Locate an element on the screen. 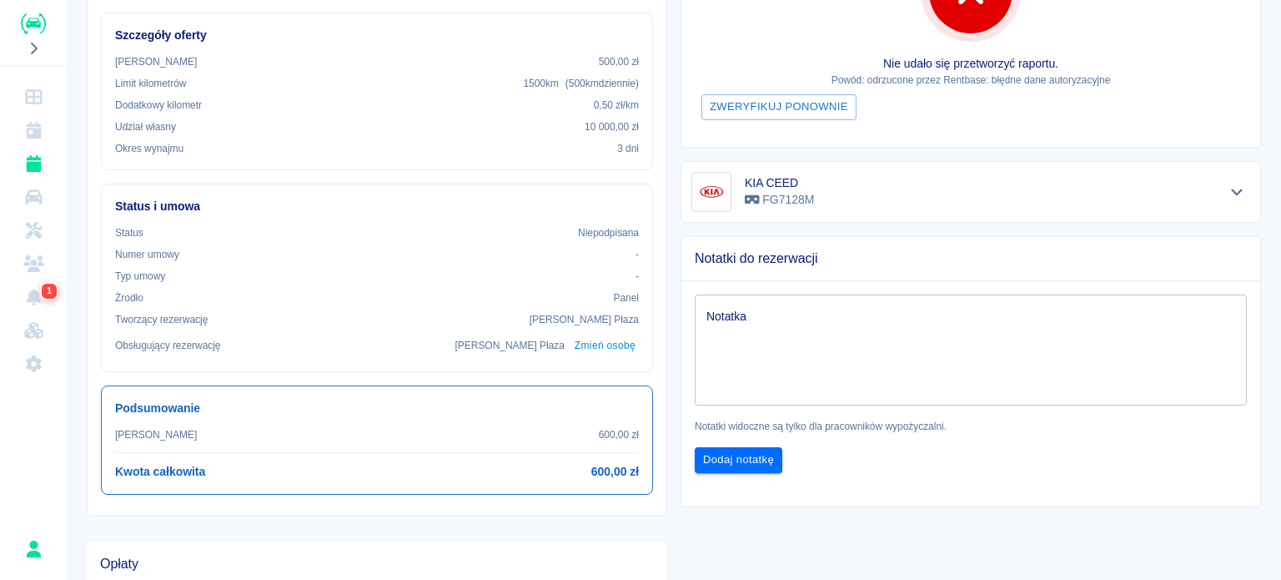  h6: Status i umowa is located at coordinates (377, 206).